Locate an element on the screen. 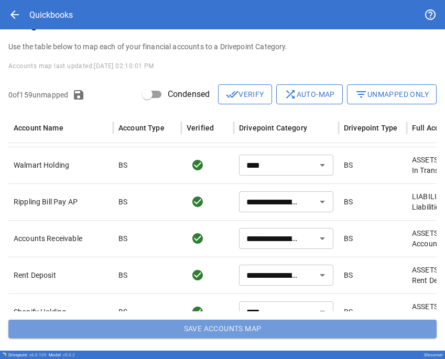  div: Drivepoint Category is located at coordinates (273, 128).